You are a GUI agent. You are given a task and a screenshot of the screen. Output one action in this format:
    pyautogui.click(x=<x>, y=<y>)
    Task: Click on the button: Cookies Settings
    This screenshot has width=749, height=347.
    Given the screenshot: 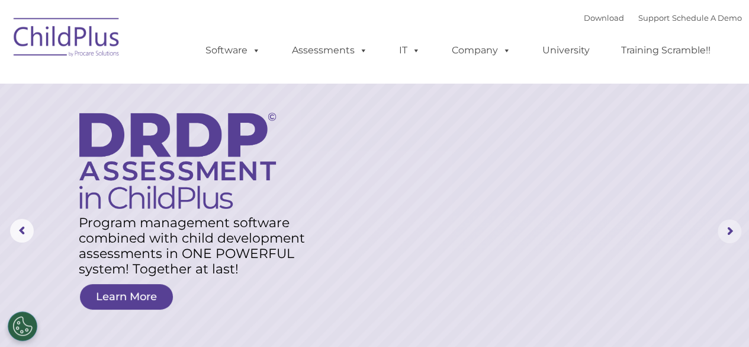 What is the action you would take?
    pyautogui.click(x=23, y=326)
    